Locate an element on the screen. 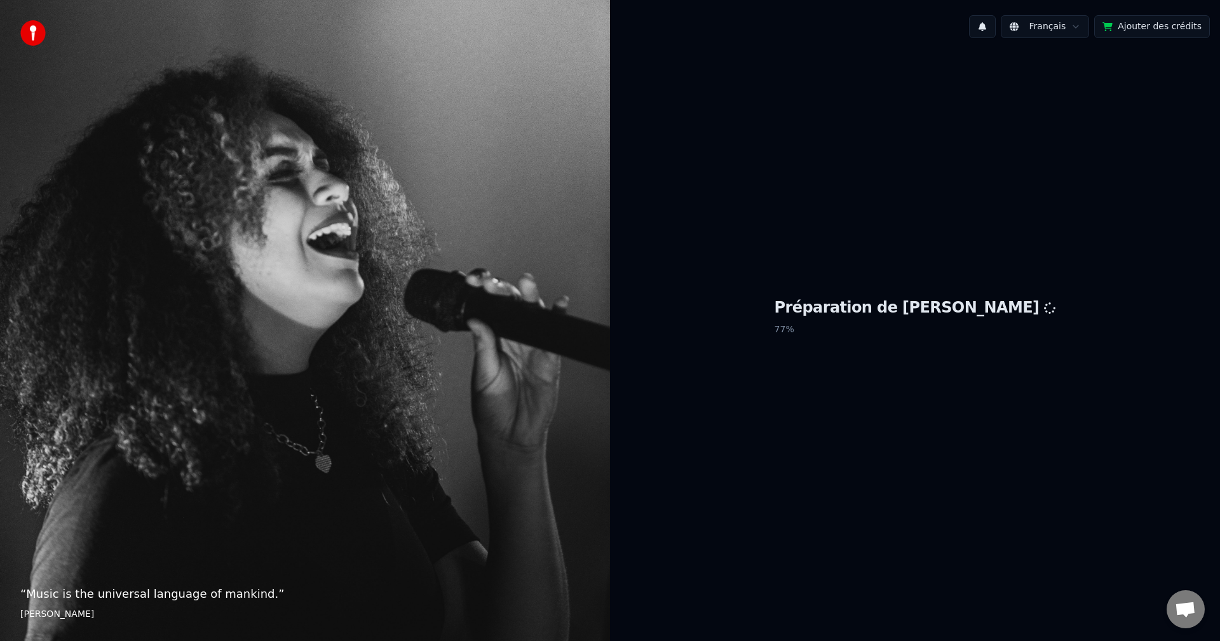  button: Ajouter des crédits is located at coordinates (1152, 27).